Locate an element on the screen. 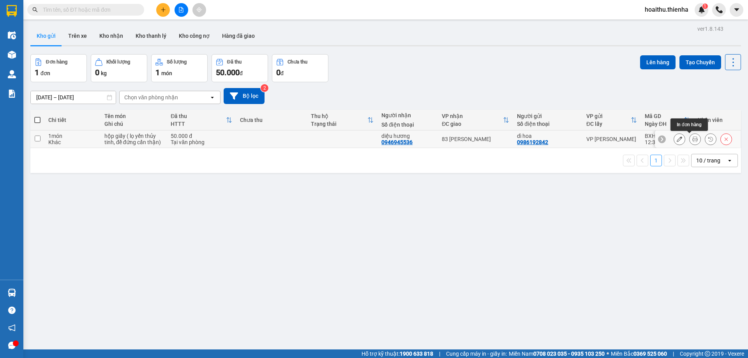  div: ĐC lấy is located at coordinates (608, 124).